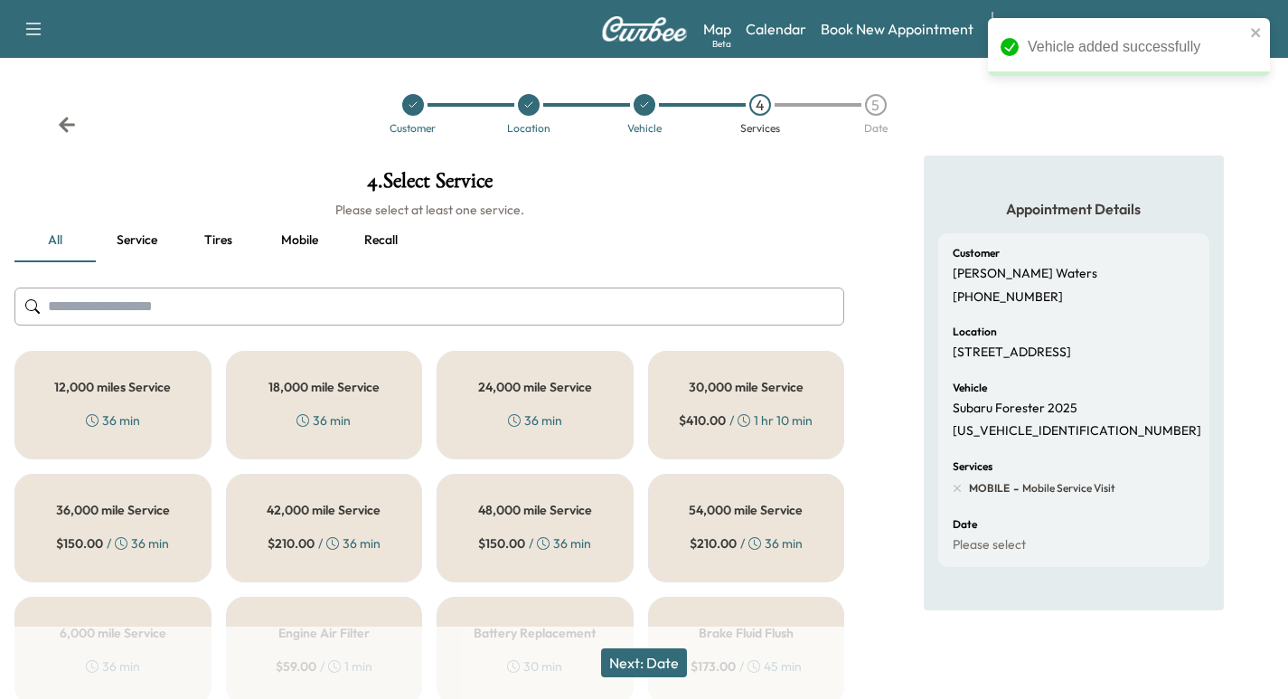 This screenshot has width=1288, height=699. What do you see at coordinates (218, 240) in the screenshot?
I see `button: Tires` at bounding box center [218, 240].